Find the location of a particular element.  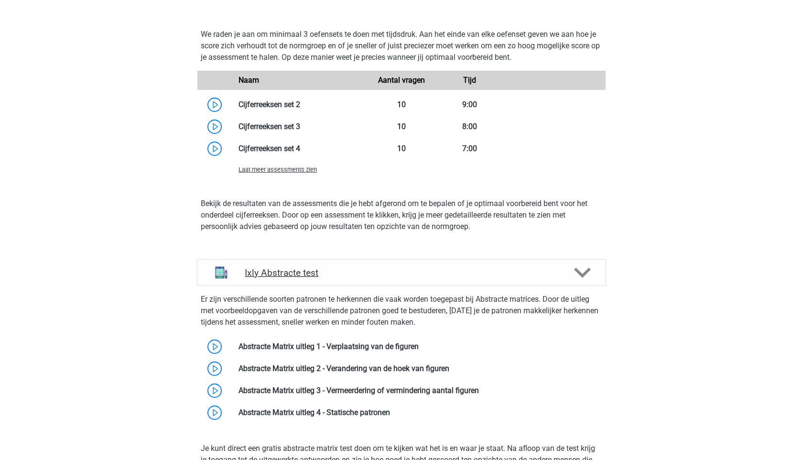

div: Abstracte Matrix uitleg 1 - Verplaatsing van de figuren is located at coordinates (418, 347).